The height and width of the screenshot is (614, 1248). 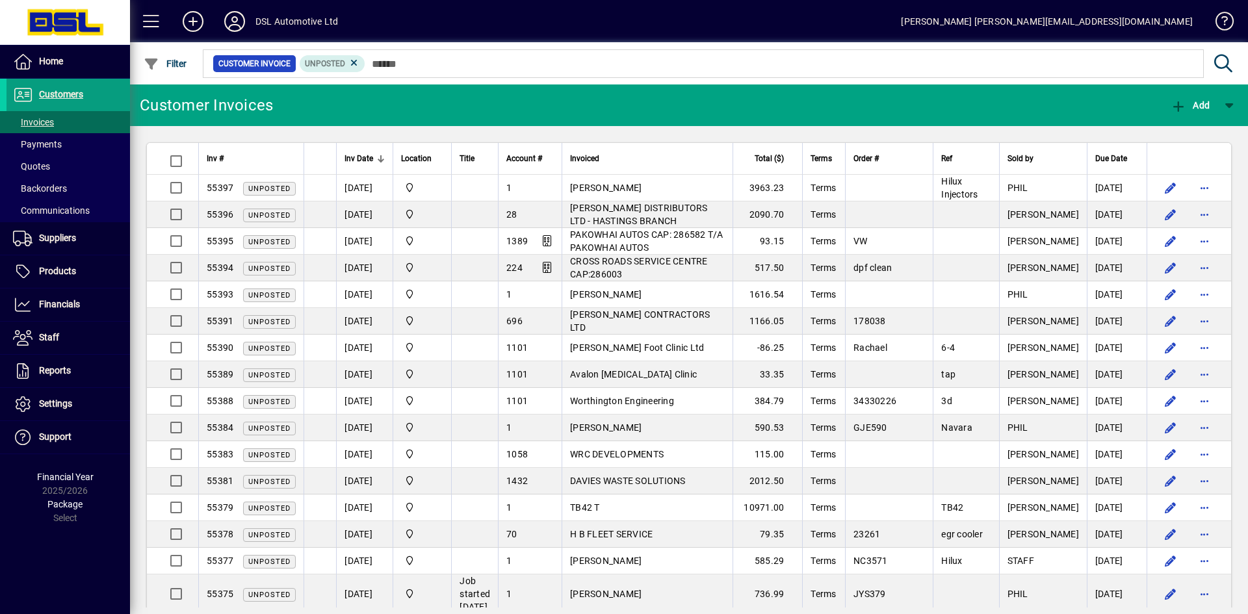 What do you see at coordinates (957, 428) in the screenshot?
I see `span: Navara` at bounding box center [957, 428].